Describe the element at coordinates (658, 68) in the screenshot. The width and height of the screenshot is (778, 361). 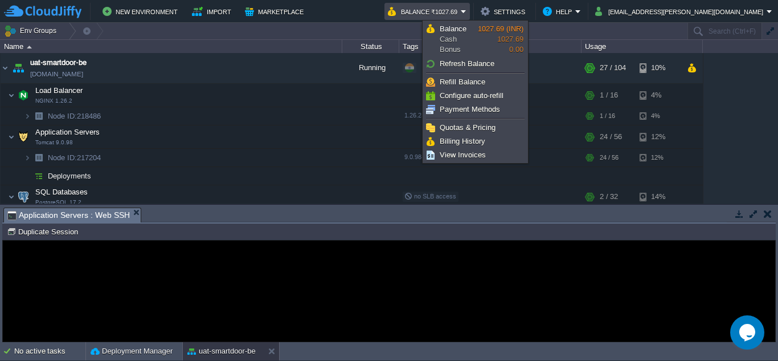
I see `div: 10%` at that location.